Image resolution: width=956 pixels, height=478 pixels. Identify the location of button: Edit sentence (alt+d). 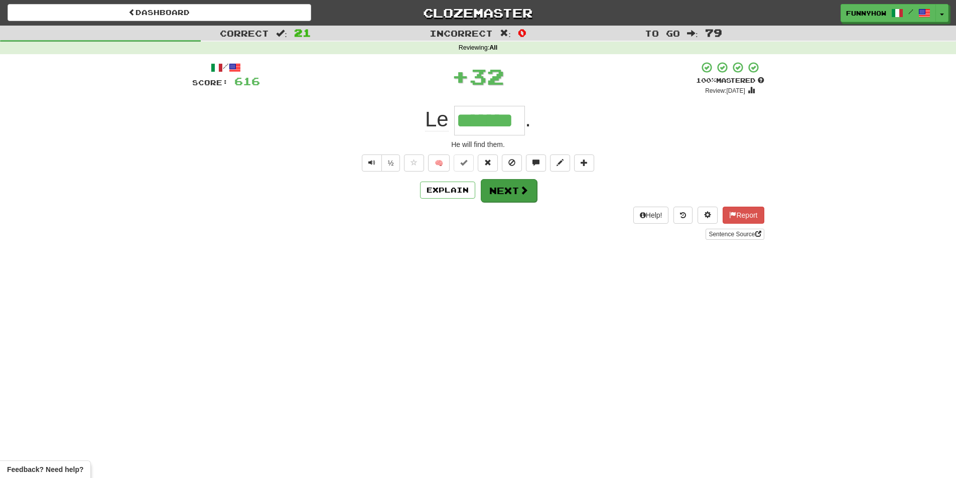
(560, 163).